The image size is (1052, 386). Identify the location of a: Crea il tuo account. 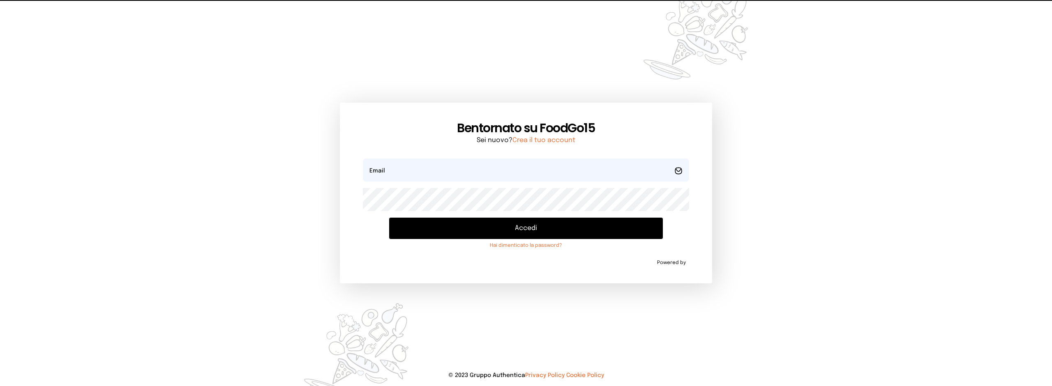
(543, 140).